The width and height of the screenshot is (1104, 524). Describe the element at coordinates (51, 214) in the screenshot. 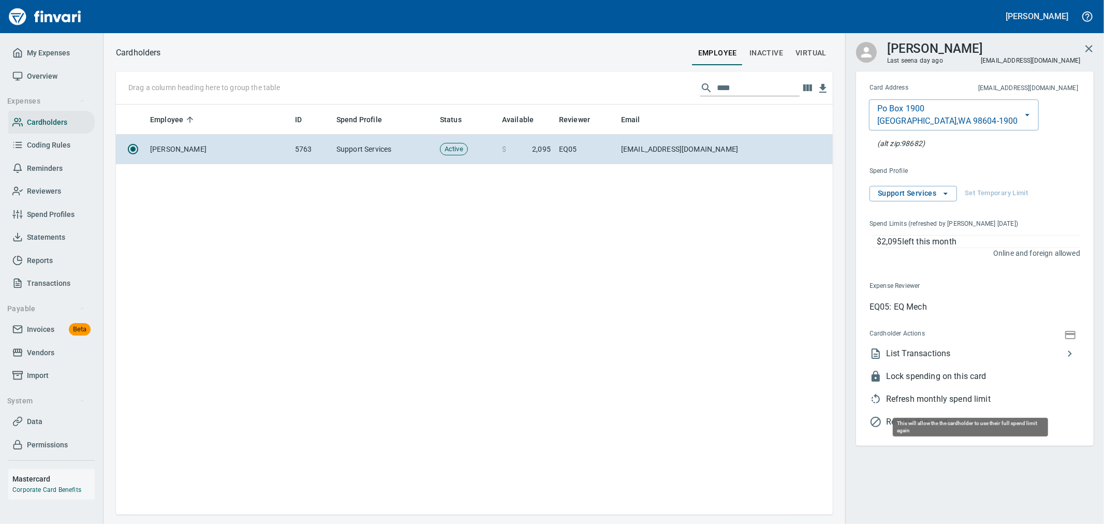

I see `a: Spend Profiles` at that location.